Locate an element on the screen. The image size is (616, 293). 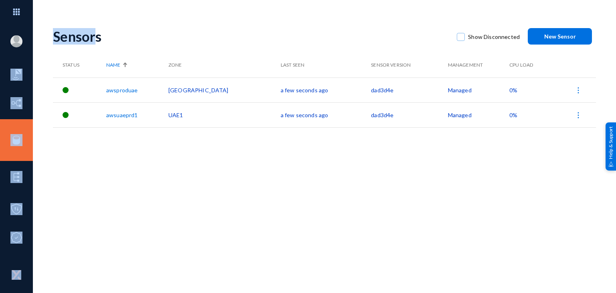
img: app launcher is located at coordinates (16, 12).